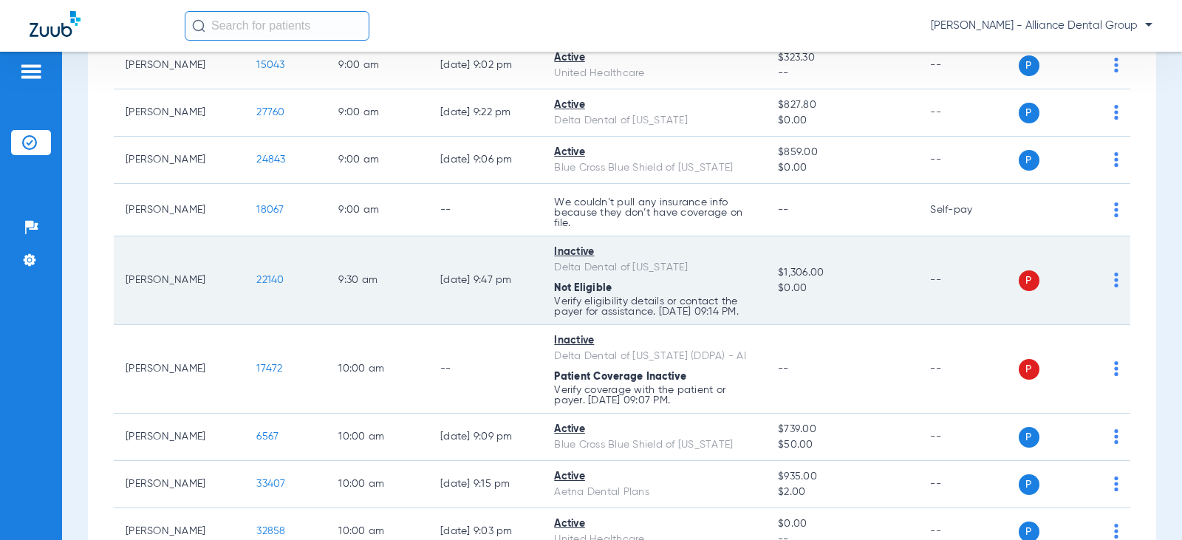 This screenshot has height=540, width=1182. What do you see at coordinates (842, 272) in the screenshot?
I see `span: $1,306.00` at bounding box center [842, 272].